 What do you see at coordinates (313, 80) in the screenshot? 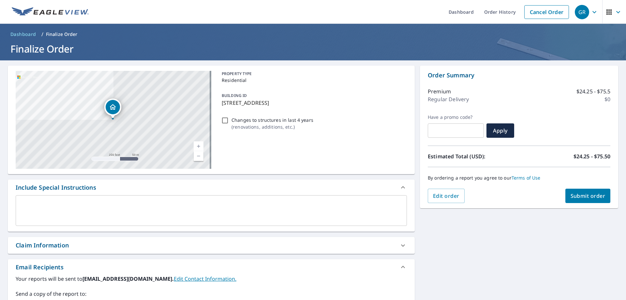
I see `p: Residential` at bounding box center [313, 80].